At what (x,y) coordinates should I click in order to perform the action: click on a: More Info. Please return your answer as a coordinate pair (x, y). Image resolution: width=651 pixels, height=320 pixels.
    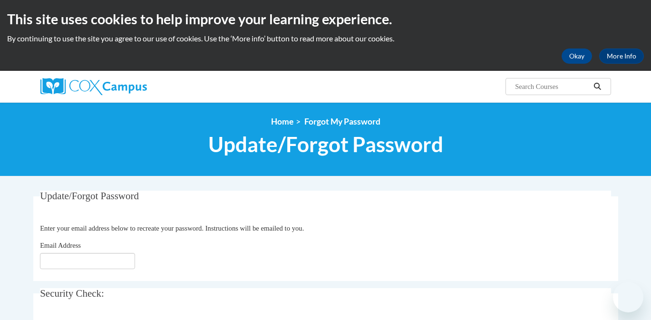
    Looking at the image, I should click on (622, 56).